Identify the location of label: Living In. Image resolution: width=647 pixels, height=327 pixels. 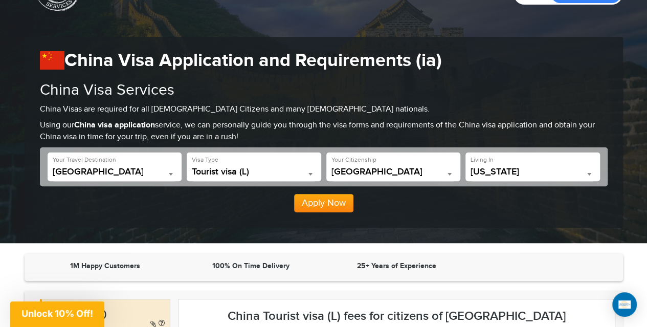
(482, 160).